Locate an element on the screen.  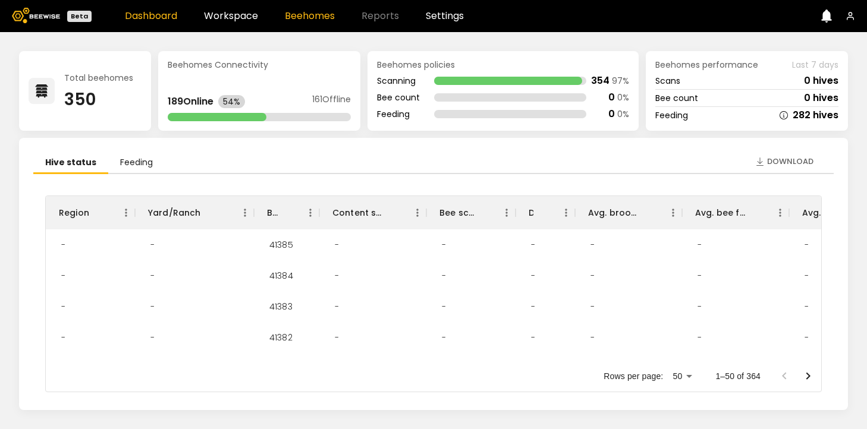
a: Workspace is located at coordinates (231, 16).